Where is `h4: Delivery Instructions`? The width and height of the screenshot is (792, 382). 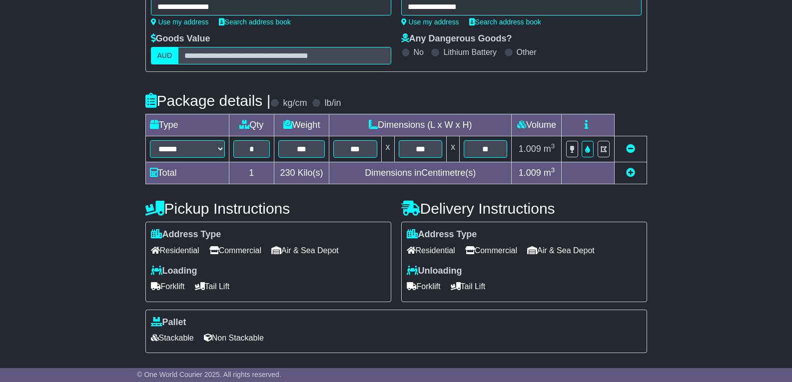
h4: Delivery Instructions is located at coordinates (524, 208).